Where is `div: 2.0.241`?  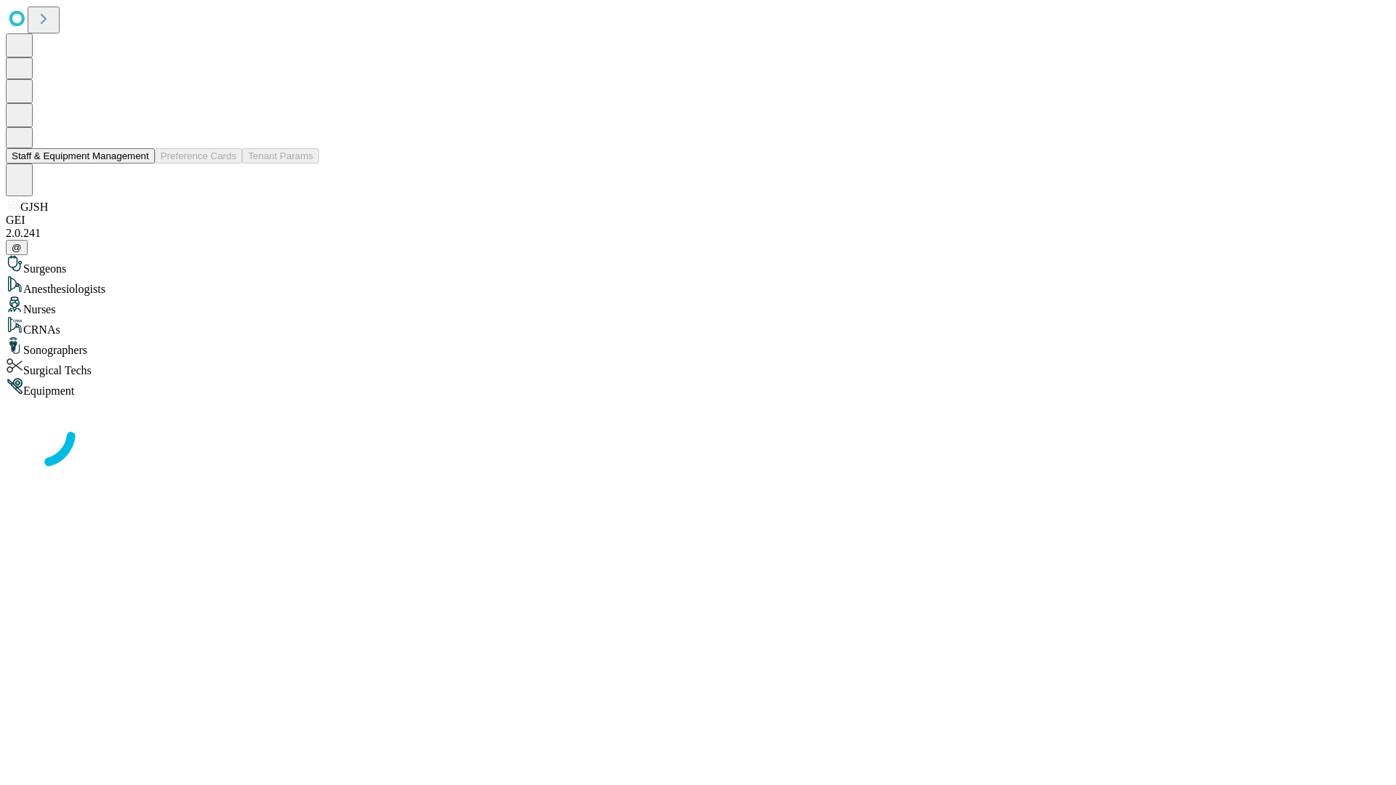
div: 2.0.241 is located at coordinates (698, 233).